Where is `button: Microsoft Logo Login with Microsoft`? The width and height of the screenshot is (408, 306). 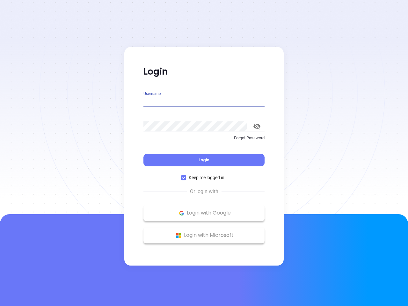 button: Microsoft Logo Login with Microsoft is located at coordinates (204, 235).